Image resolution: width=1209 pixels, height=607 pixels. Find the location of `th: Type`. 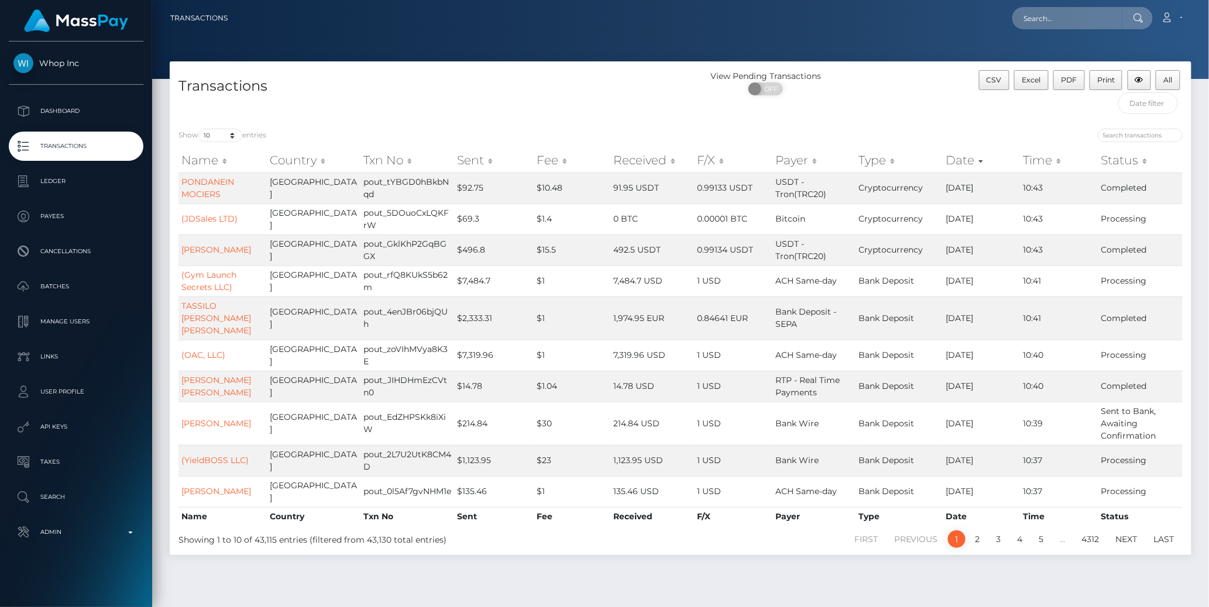

th: Type is located at coordinates (899, 517).